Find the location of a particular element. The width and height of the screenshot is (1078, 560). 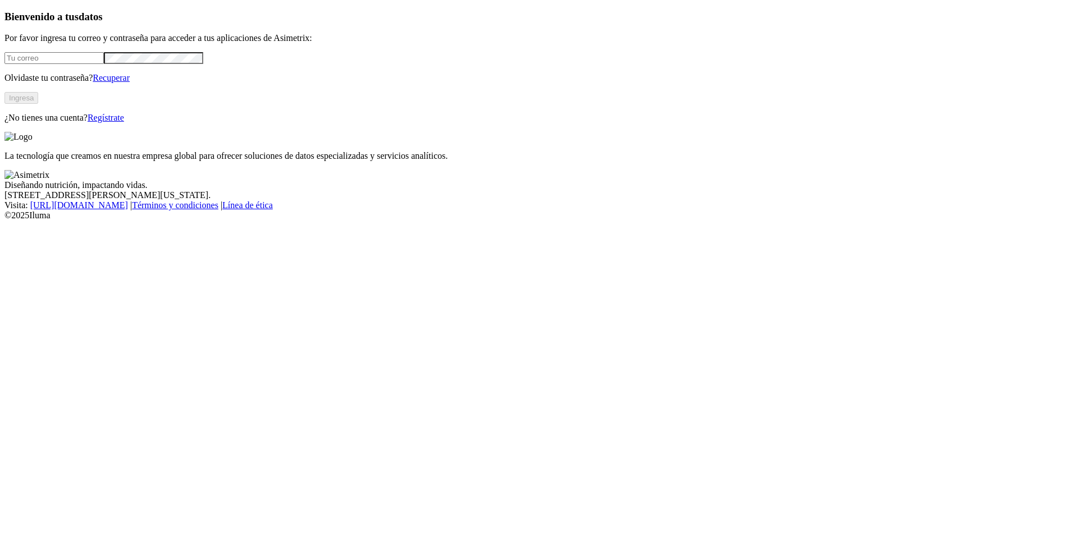

div: Visita : | | is located at coordinates (539, 205).